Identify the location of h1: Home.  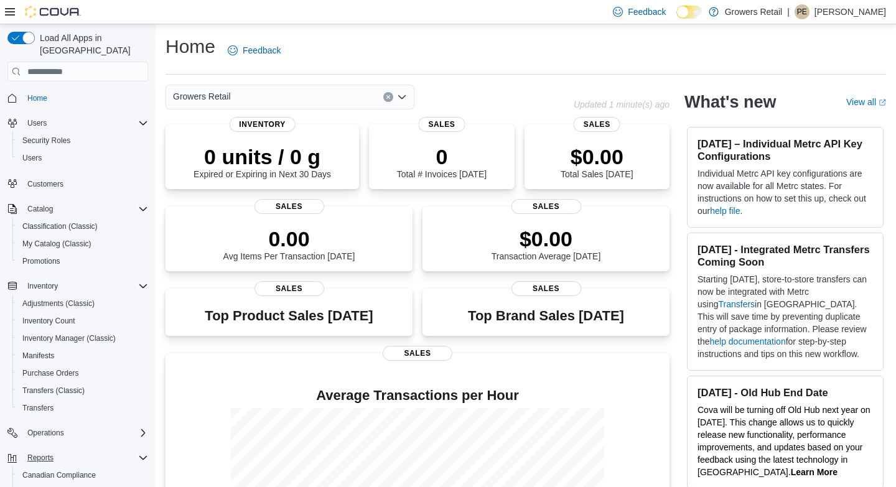
(190, 47).